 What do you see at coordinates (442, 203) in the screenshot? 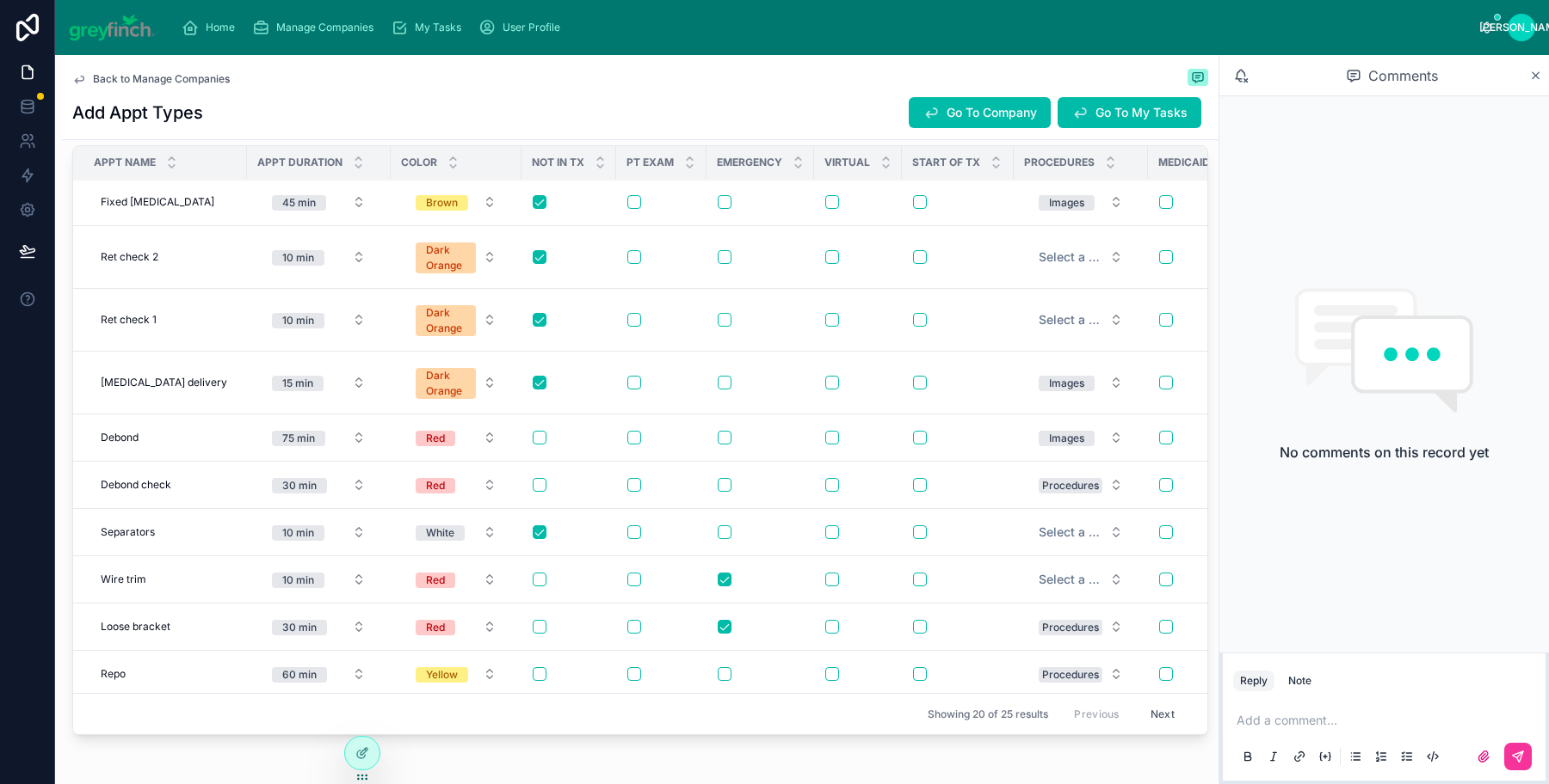
I see `div: Brown` at bounding box center [442, 203].